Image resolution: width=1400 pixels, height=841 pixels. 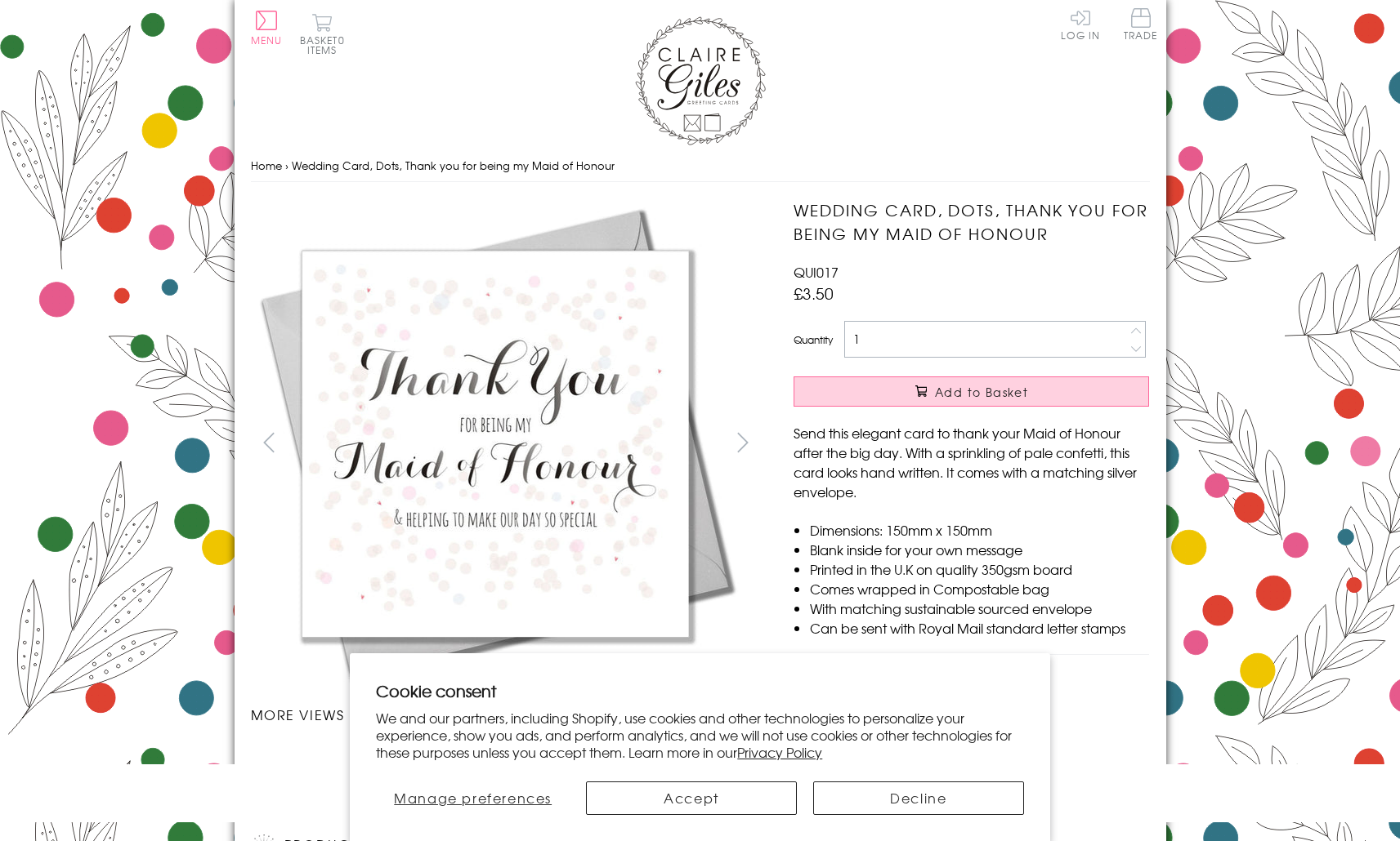 I want to click on li: Blank inside for your own message, so click(x=978, y=550).